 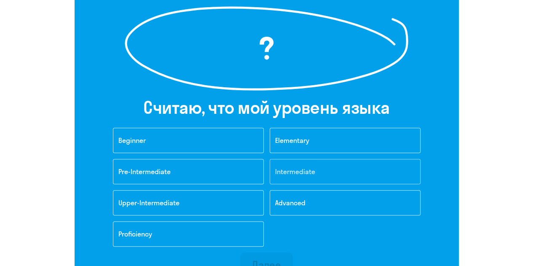 I want to click on span: Proficiency, so click(x=135, y=234).